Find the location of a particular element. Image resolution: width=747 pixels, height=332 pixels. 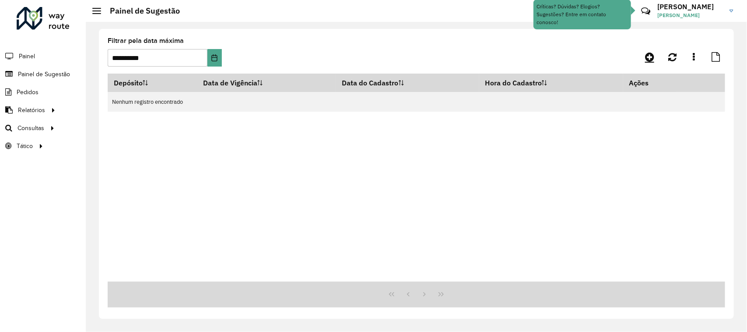

span: Pedidos is located at coordinates (28, 92).